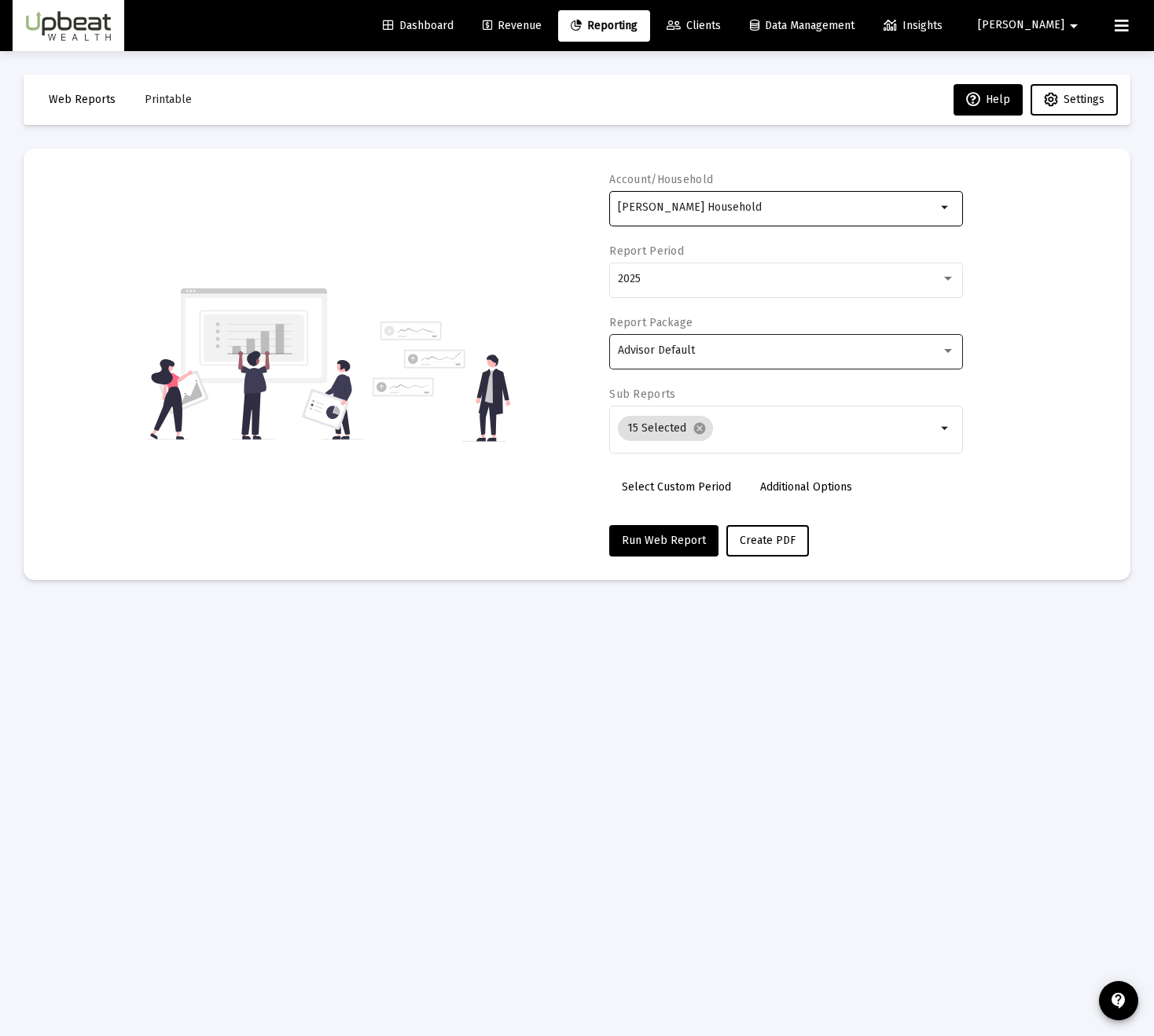 This screenshot has width=1154, height=1036. Describe the element at coordinates (806, 487) in the screenshot. I see `span: Additional Options` at that location.